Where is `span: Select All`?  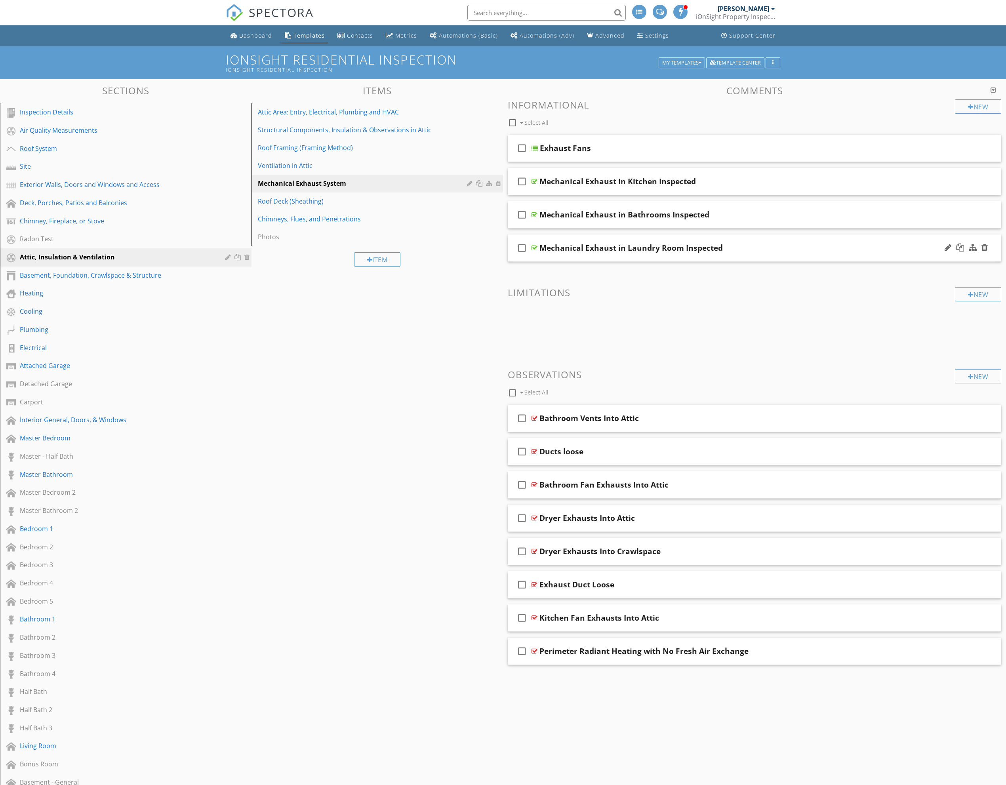
span: Select All is located at coordinates (536, 122).